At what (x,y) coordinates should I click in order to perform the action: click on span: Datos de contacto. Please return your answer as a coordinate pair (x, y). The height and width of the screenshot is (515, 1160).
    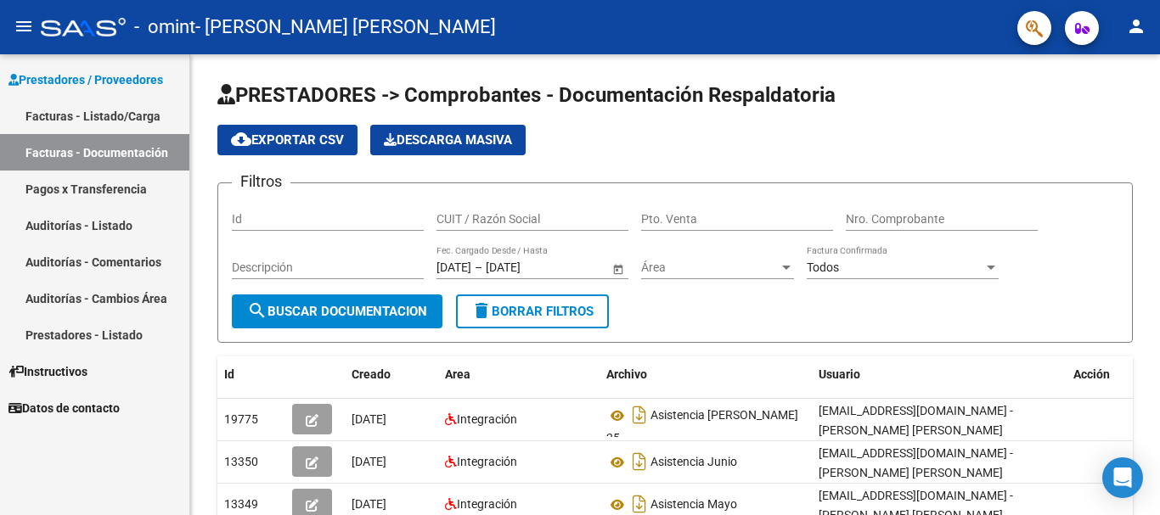
    Looking at the image, I should click on (64, 408).